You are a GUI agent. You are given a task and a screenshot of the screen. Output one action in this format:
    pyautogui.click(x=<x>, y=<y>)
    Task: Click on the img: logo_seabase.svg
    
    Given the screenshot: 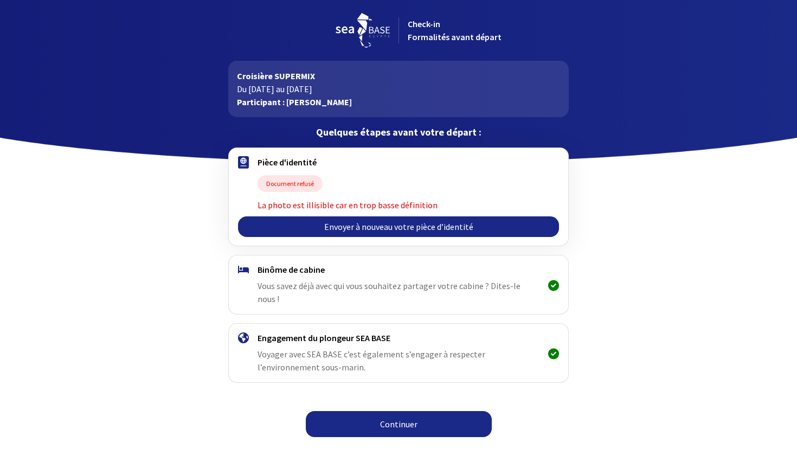 What is the action you would take?
    pyautogui.click(x=363, y=30)
    